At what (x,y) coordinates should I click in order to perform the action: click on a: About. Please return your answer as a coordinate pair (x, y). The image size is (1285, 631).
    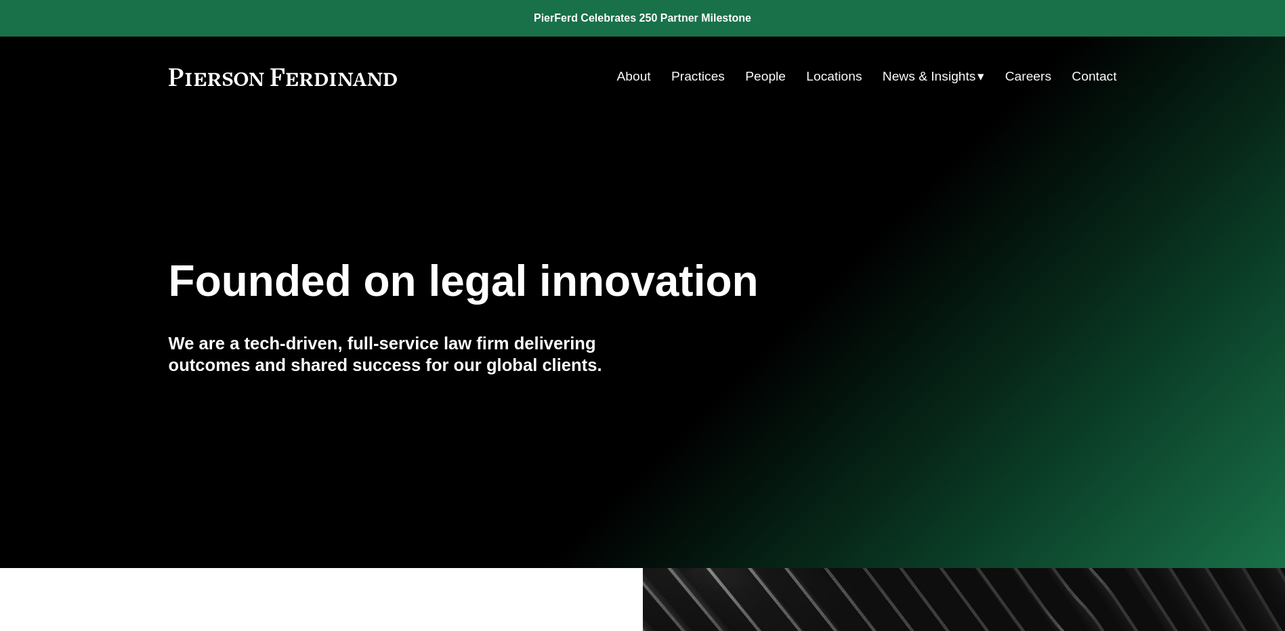
    Looking at the image, I should click on (634, 77).